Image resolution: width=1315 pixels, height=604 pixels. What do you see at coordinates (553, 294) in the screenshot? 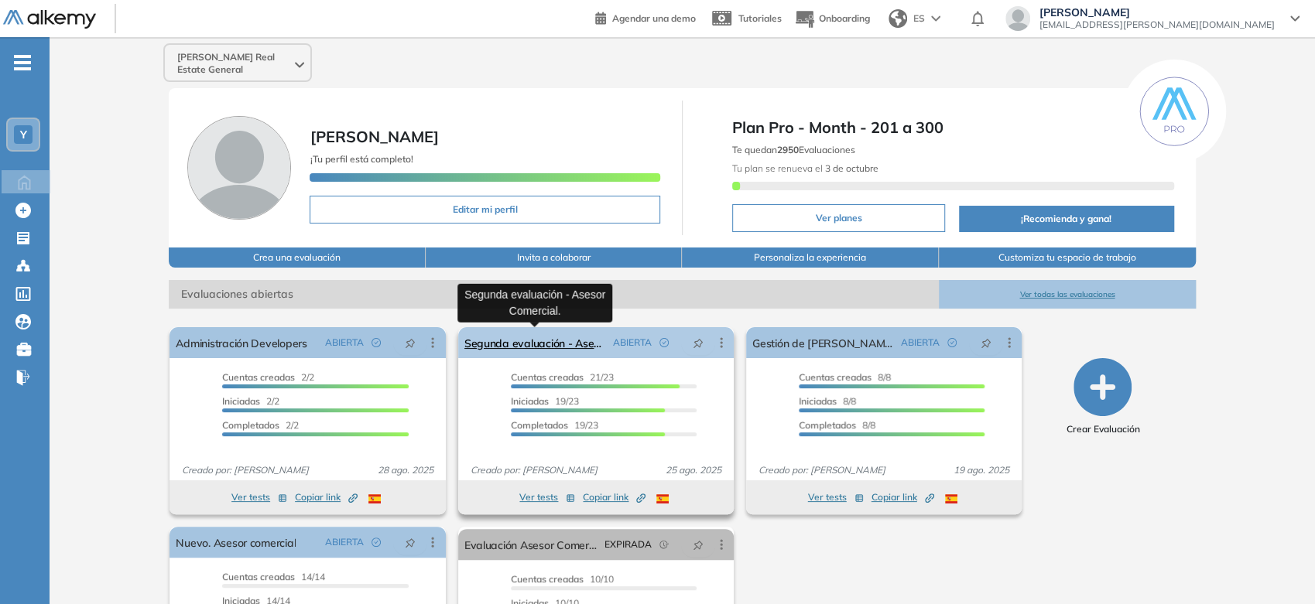
I see `span: Evaluaciones abiertas` at bounding box center [553, 294].